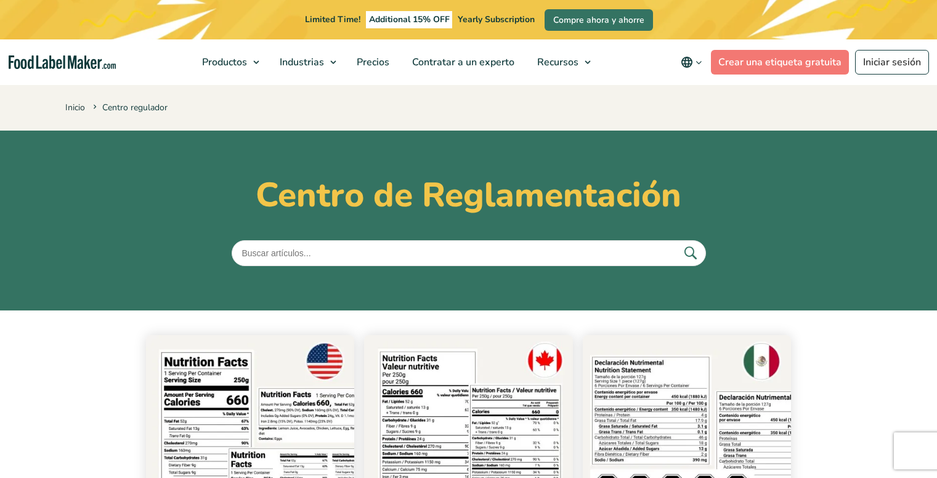 This screenshot has height=478, width=937. What do you see at coordinates (892, 62) in the screenshot?
I see `a: Iniciar sesión` at bounding box center [892, 62].